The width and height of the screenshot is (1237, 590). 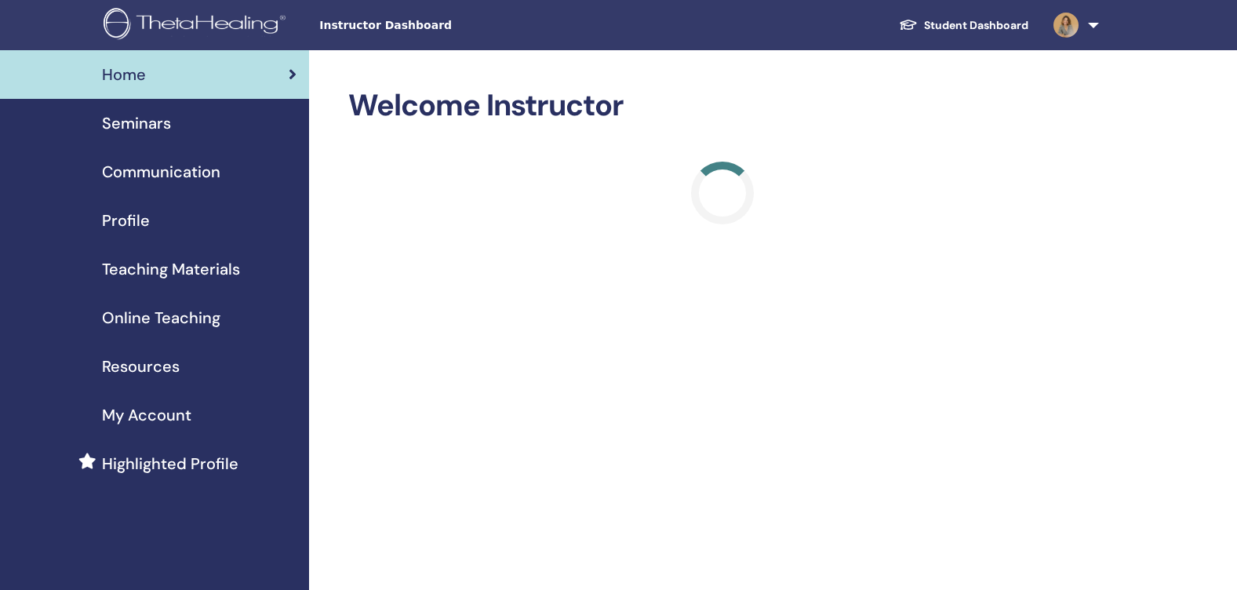 What do you see at coordinates (721, 106) in the screenshot?
I see `h2: Welcome Instructor` at bounding box center [721, 106].